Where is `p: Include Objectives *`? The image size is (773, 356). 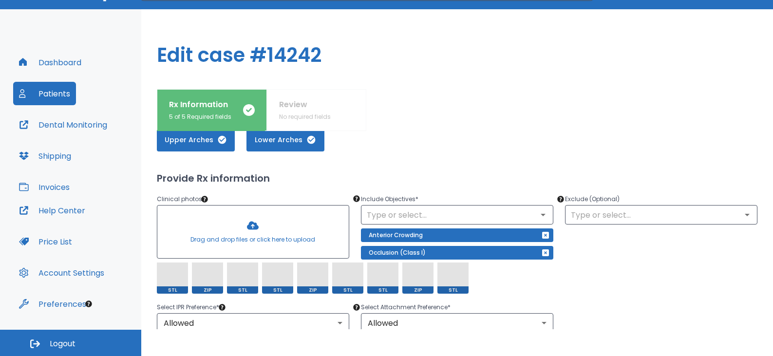 p: Include Objectives * is located at coordinates (457, 199).